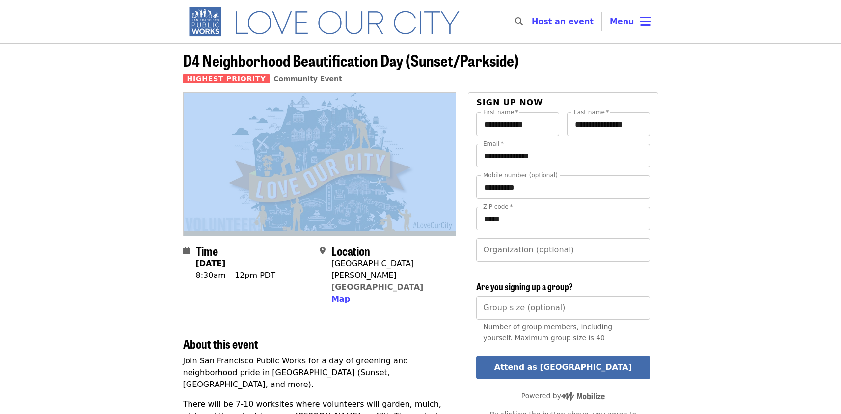 The image size is (841, 414). I want to click on span: Map, so click(341, 299).